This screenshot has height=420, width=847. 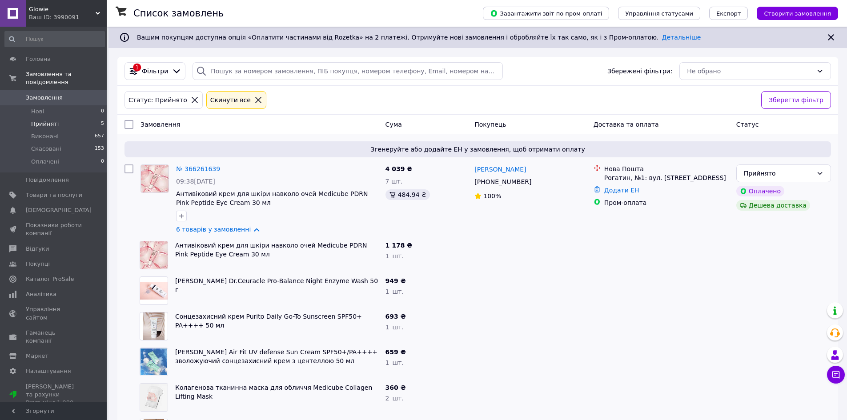 I want to click on span: Оплачені, so click(x=45, y=162).